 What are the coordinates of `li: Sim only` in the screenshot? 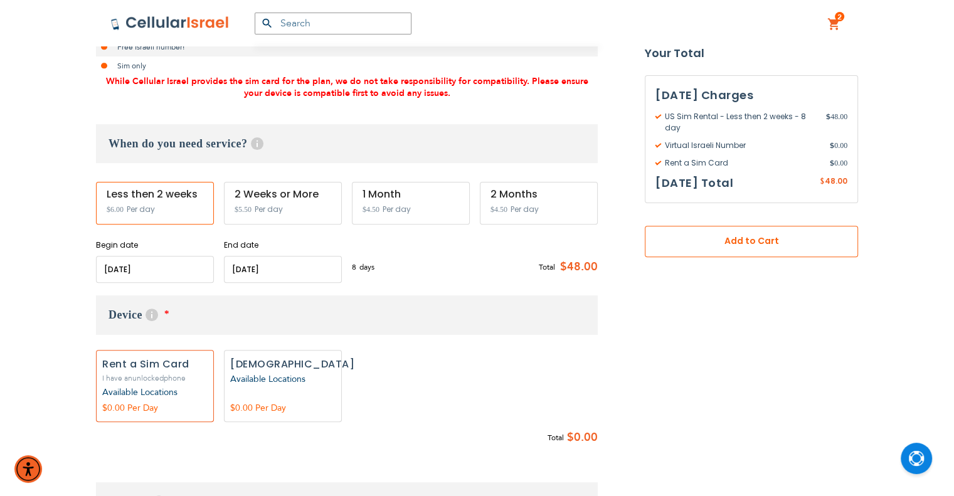 It's located at (347, 66).